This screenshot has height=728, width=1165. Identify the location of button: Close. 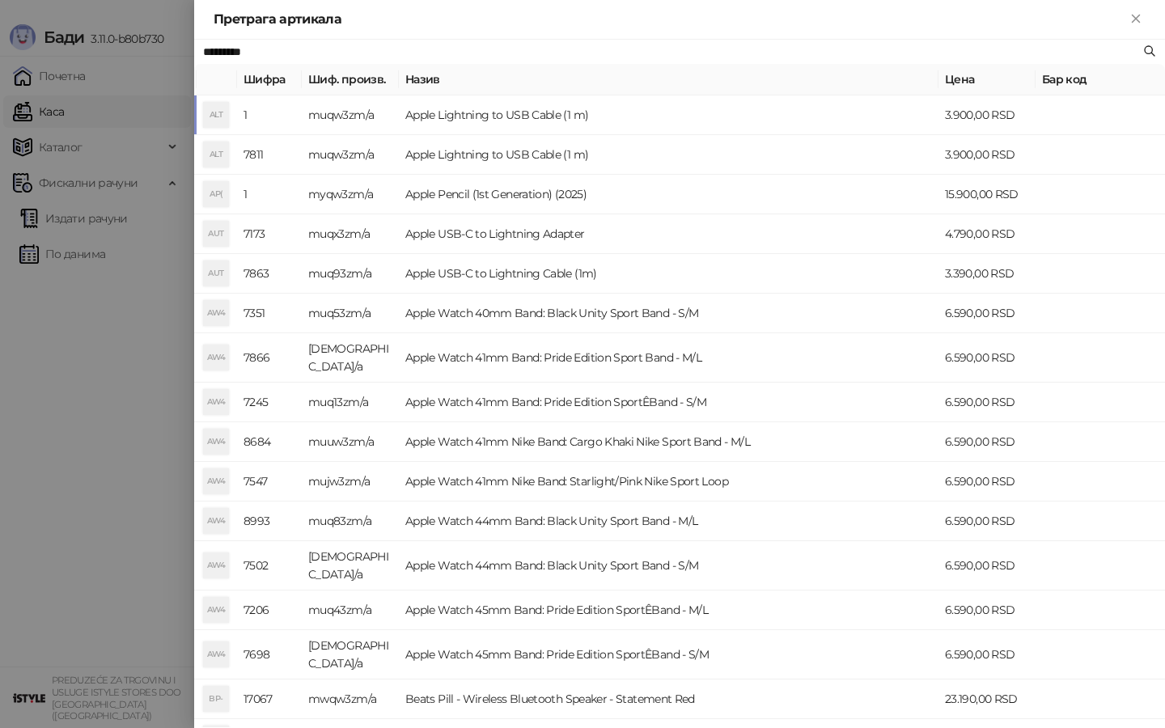
(1136, 19).